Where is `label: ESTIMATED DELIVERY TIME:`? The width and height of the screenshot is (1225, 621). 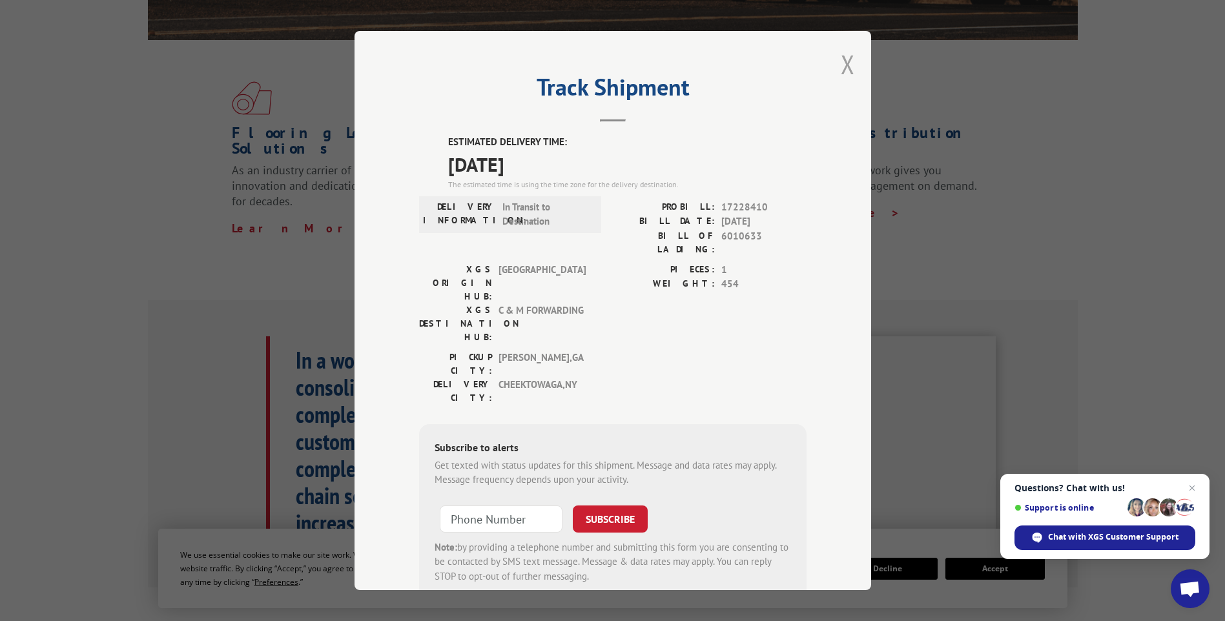
label: ESTIMATED DELIVERY TIME: is located at coordinates (627, 142).